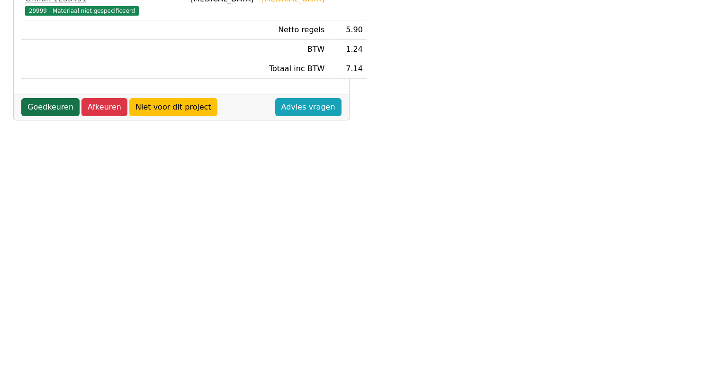 Image resolution: width=710 pixels, height=377 pixels. I want to click on td: Netto regels, so click(293, 30).